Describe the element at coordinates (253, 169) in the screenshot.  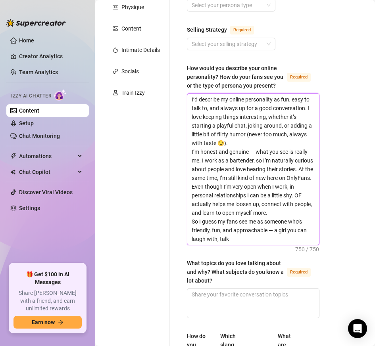
I see `textarea: How would you describe your online personality? How do your fans see you or the type of persona y...` at that location.